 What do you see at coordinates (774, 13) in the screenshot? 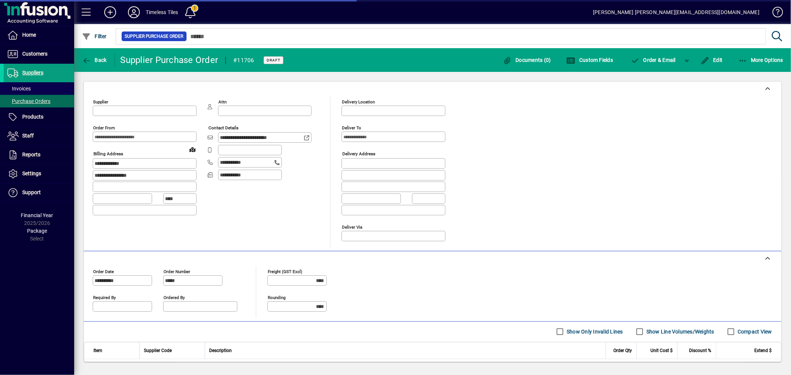
I see `a: Knowledge Base` at bounding box center [774, 13].